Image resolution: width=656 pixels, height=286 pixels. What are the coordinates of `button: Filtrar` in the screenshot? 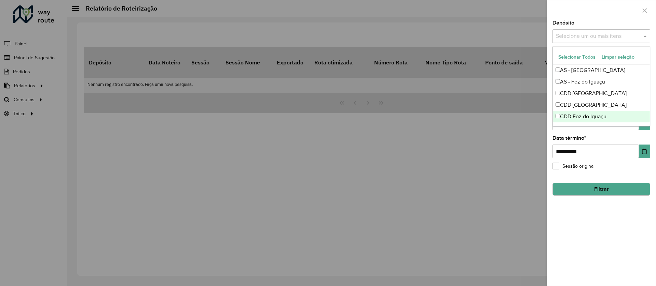 It's located at (601, 189).